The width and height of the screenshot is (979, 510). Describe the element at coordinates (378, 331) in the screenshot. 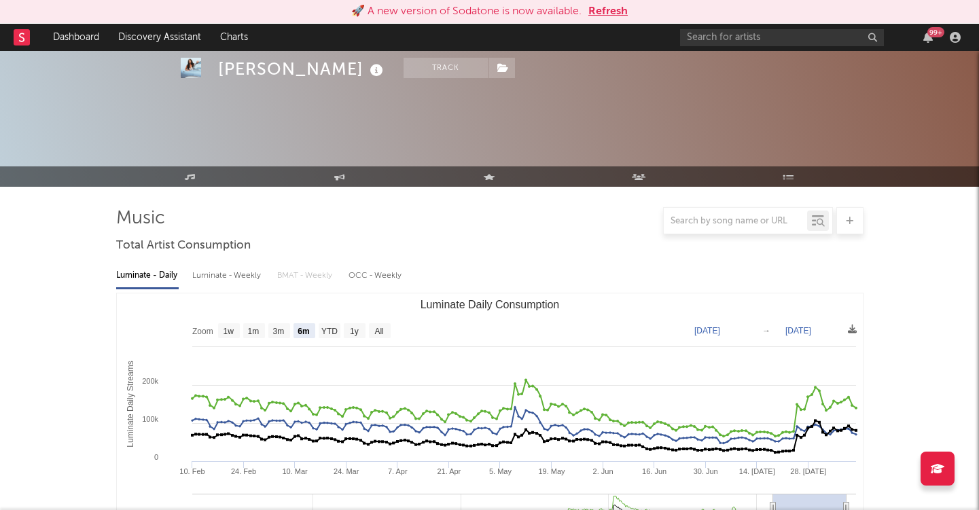

I see `text: All` at that location.